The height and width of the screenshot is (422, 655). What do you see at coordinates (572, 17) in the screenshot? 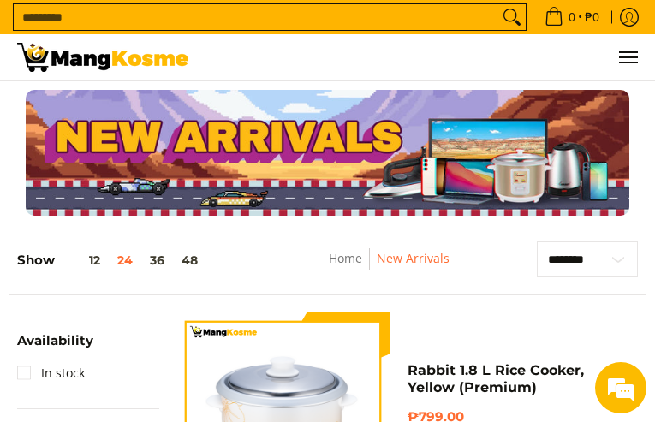
I see `span: 0` at bounding box center [572, 17].